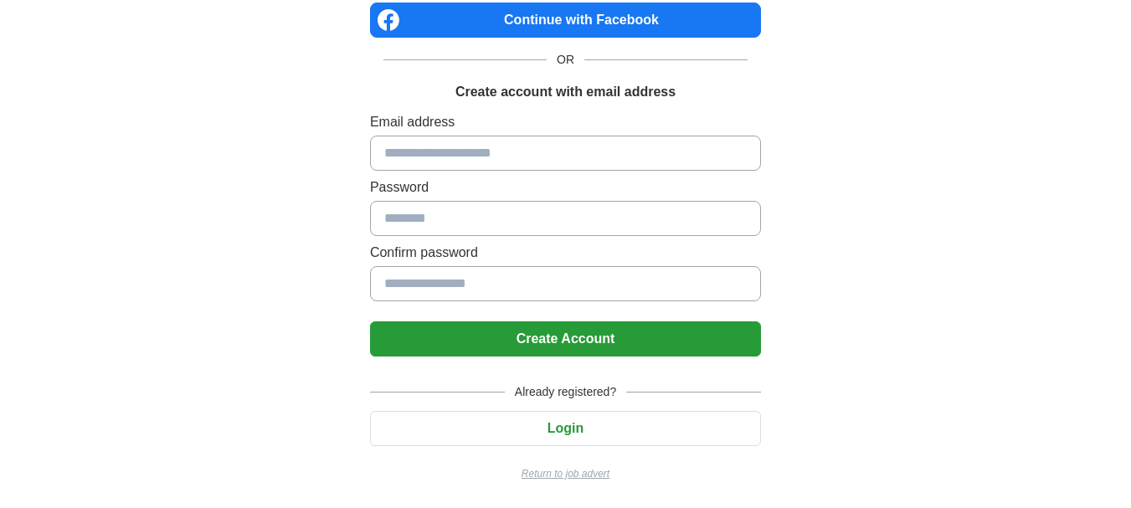 This screenshot has width=1131, height=508. What do you see at coordinates (565, 122) in the screenshot?
I see `label: Email address` at bounding box center [565, 122].